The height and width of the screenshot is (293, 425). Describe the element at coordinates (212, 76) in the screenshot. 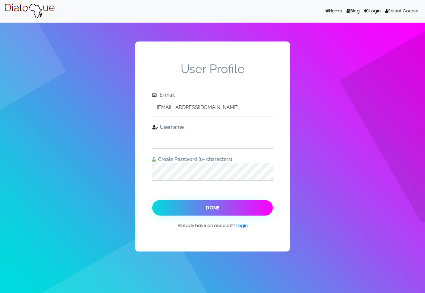

I see `span: User Profile` at that location.